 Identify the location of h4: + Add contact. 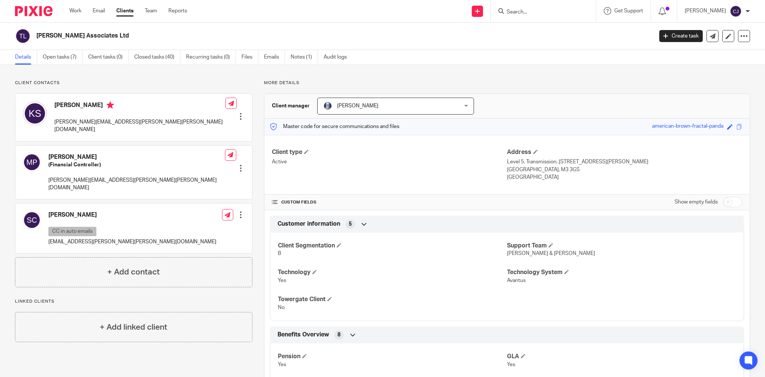
(134, 272).